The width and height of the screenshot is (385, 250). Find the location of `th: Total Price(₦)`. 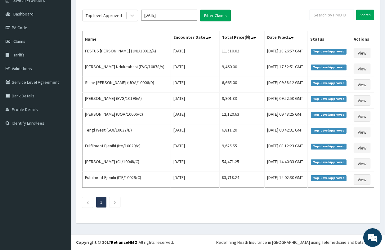

th: Total Price(₦) is located at coordinates (242, 38).